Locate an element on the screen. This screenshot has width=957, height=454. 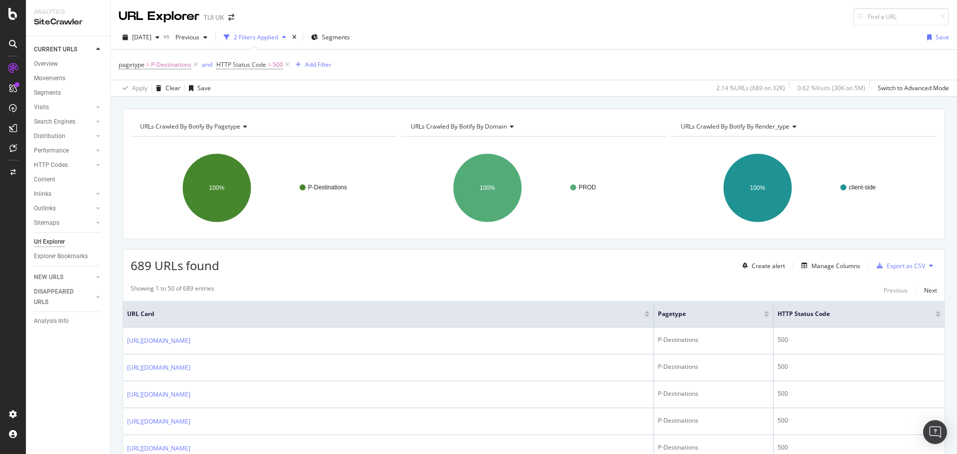
div: SiteCrawler is located at coordinates (68, 22).